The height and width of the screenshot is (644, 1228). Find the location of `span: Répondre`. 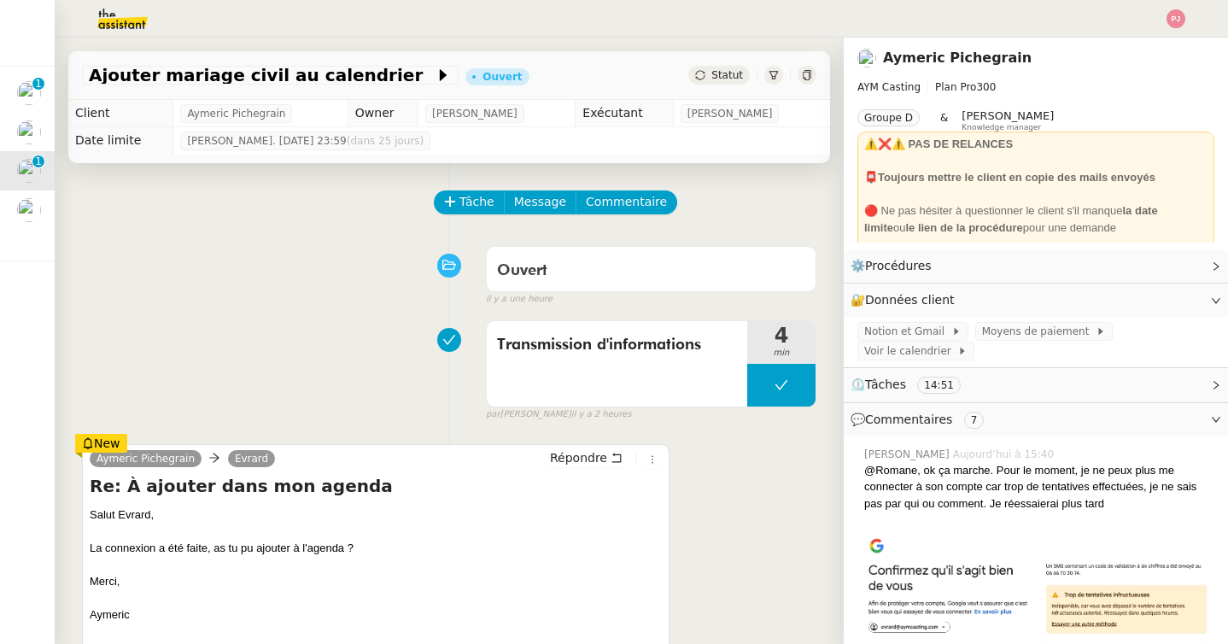

span: Répondre is located at coordinates (578, 458).